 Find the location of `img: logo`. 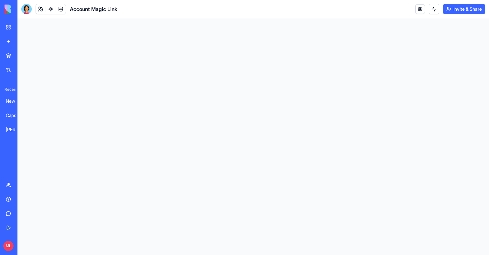

img: logo is located at coordinates (25, 9).